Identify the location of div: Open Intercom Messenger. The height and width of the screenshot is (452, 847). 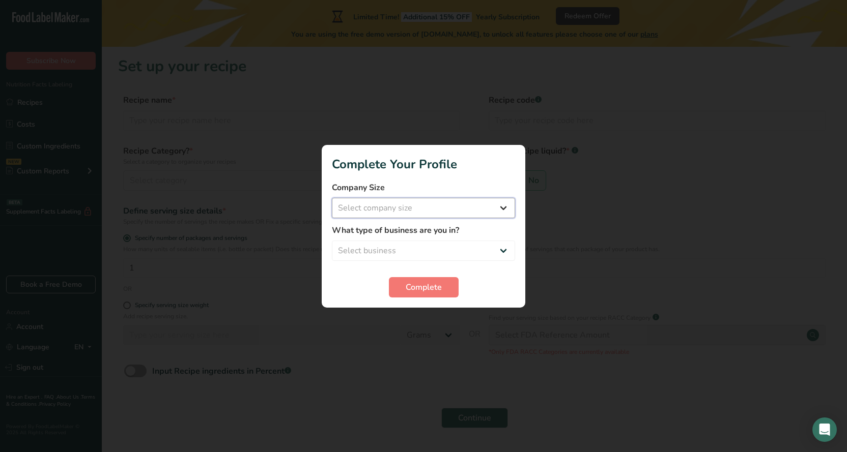
(824, 430).